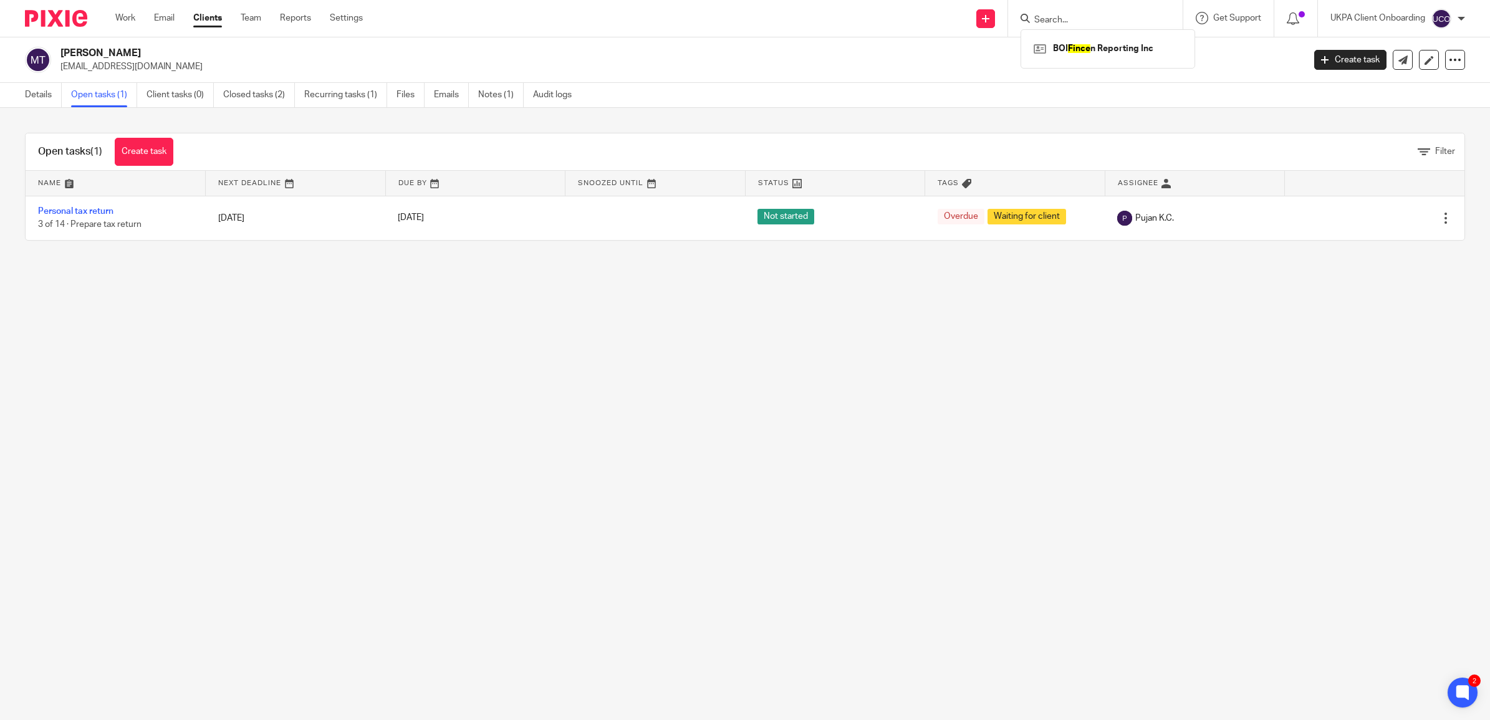 Image resolution: width=1490 pixels, height=720 pixels. Describe the element at coordinates (56, 18) in the screenshot. I see `img: Pixie` at that location.